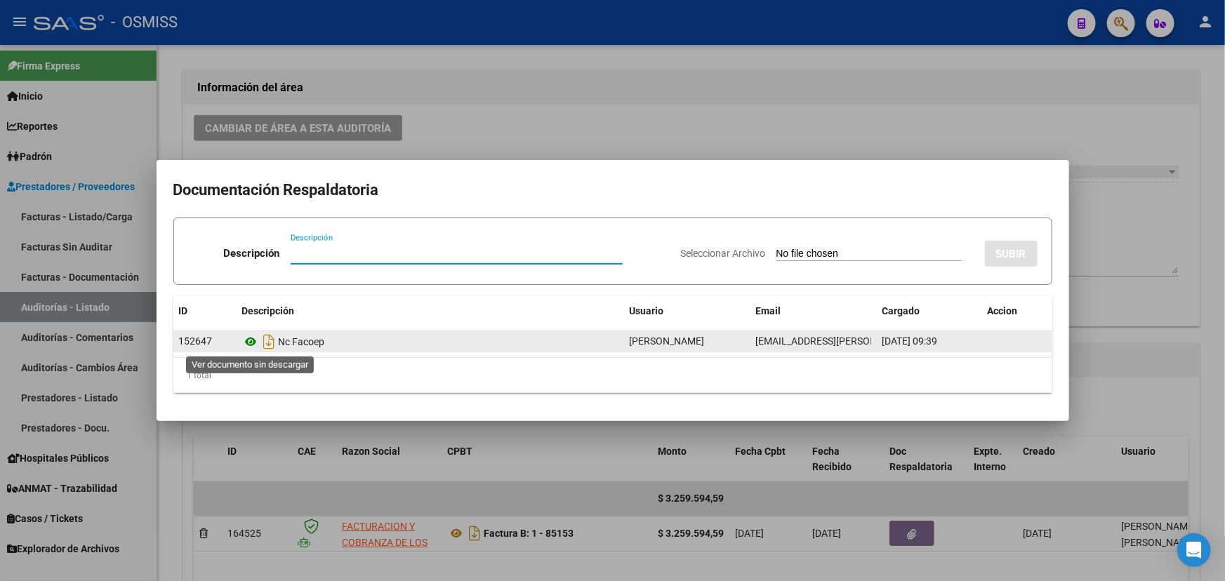 This screenshot has height=581, width=1225. I want to click on span: Descripción, so click(268, 311).